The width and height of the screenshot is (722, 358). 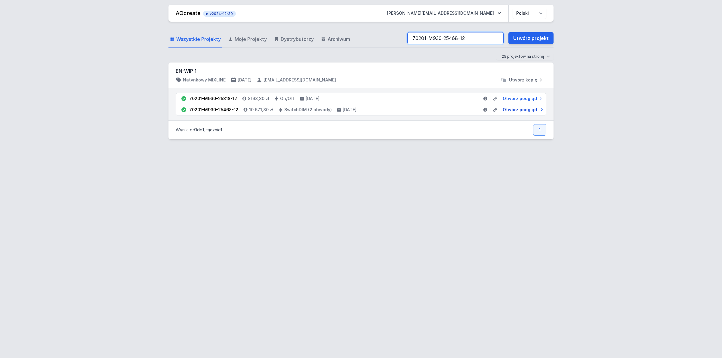 What do you see at coordinates (247, 39) in the screenshot?
I see `a: Moje Projekty` at bounding box center [247, 39].